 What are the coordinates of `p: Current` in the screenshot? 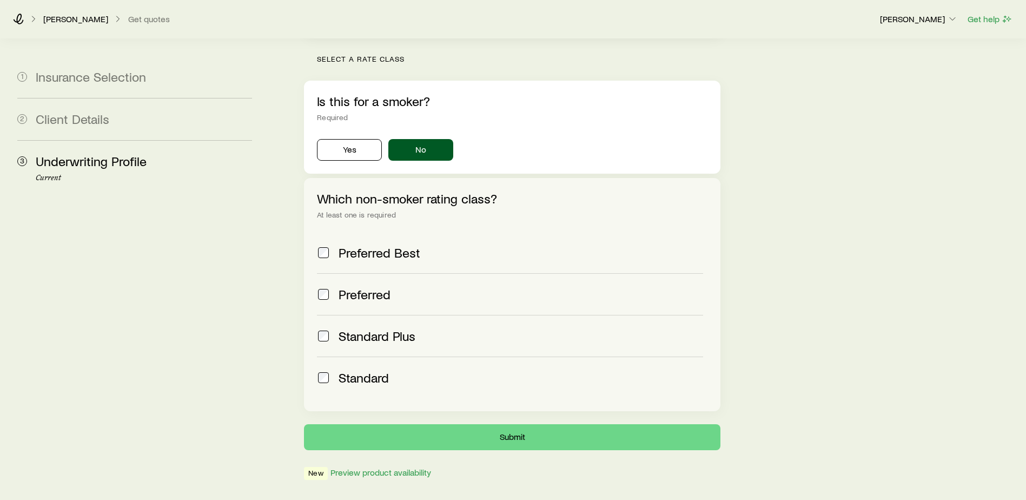 It's located at (144, 178).